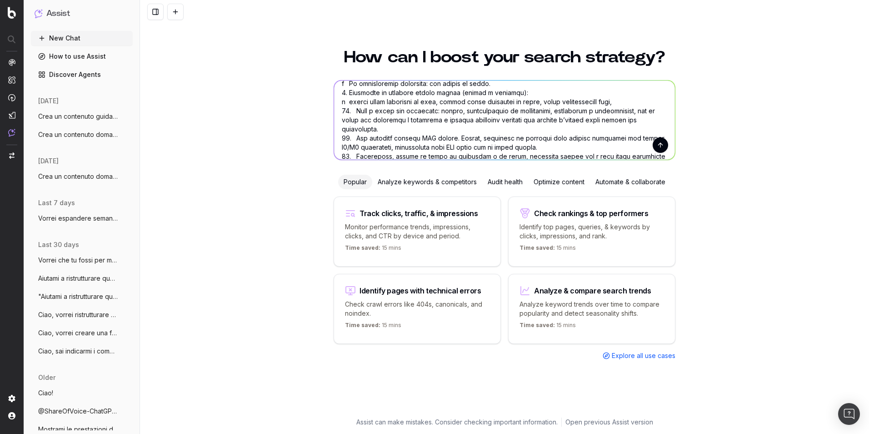 Image resolution: width=869 pixels, height=434 pixels. Describe the element at coordinates (421, 291) in the screenshot. I see `div: Identify pages with technical errors` at that location.